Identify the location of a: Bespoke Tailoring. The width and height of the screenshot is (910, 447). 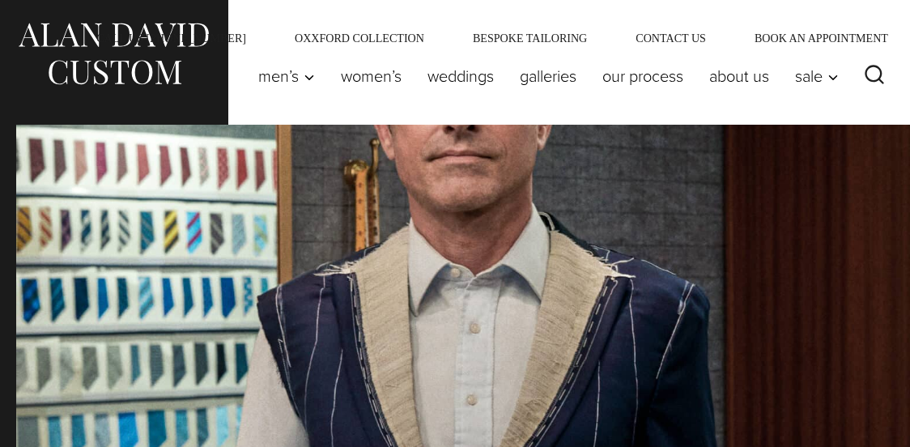
(529, 38).